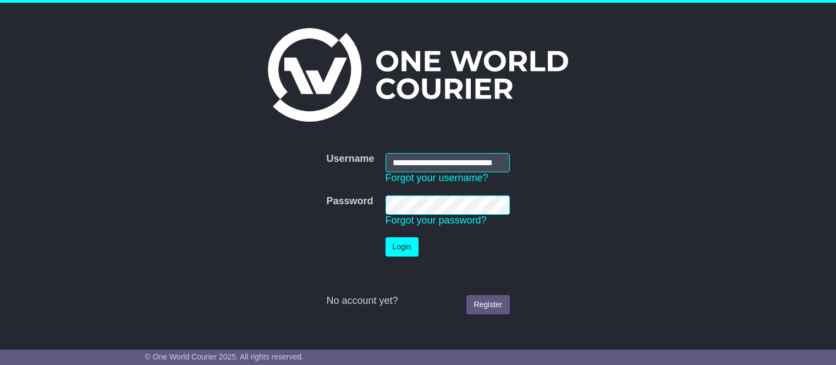 This screenshot has width=836, height=365. I want to click on a: Forgot your password?, so click(436, 220).